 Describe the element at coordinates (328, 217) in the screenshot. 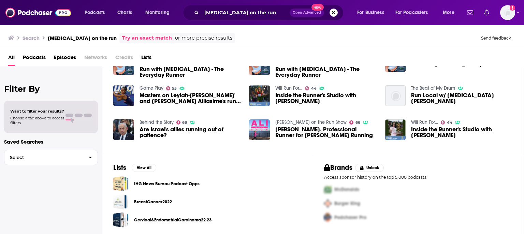

I see `img: Third Pro Logo` at that location.